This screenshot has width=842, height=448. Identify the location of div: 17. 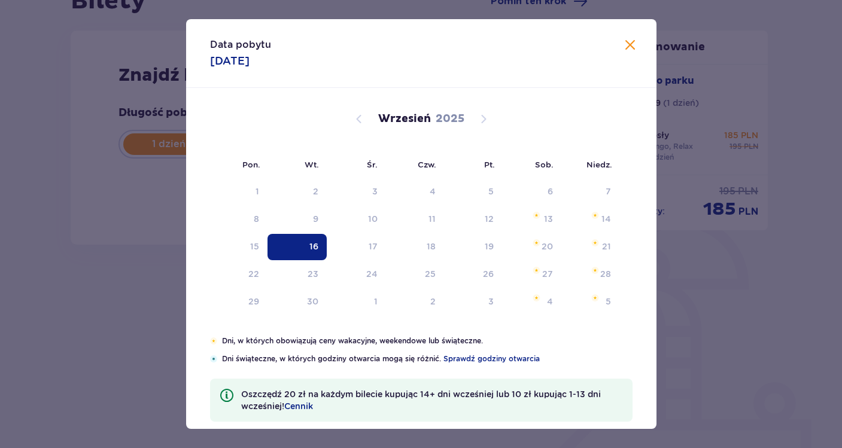
(373, 247).